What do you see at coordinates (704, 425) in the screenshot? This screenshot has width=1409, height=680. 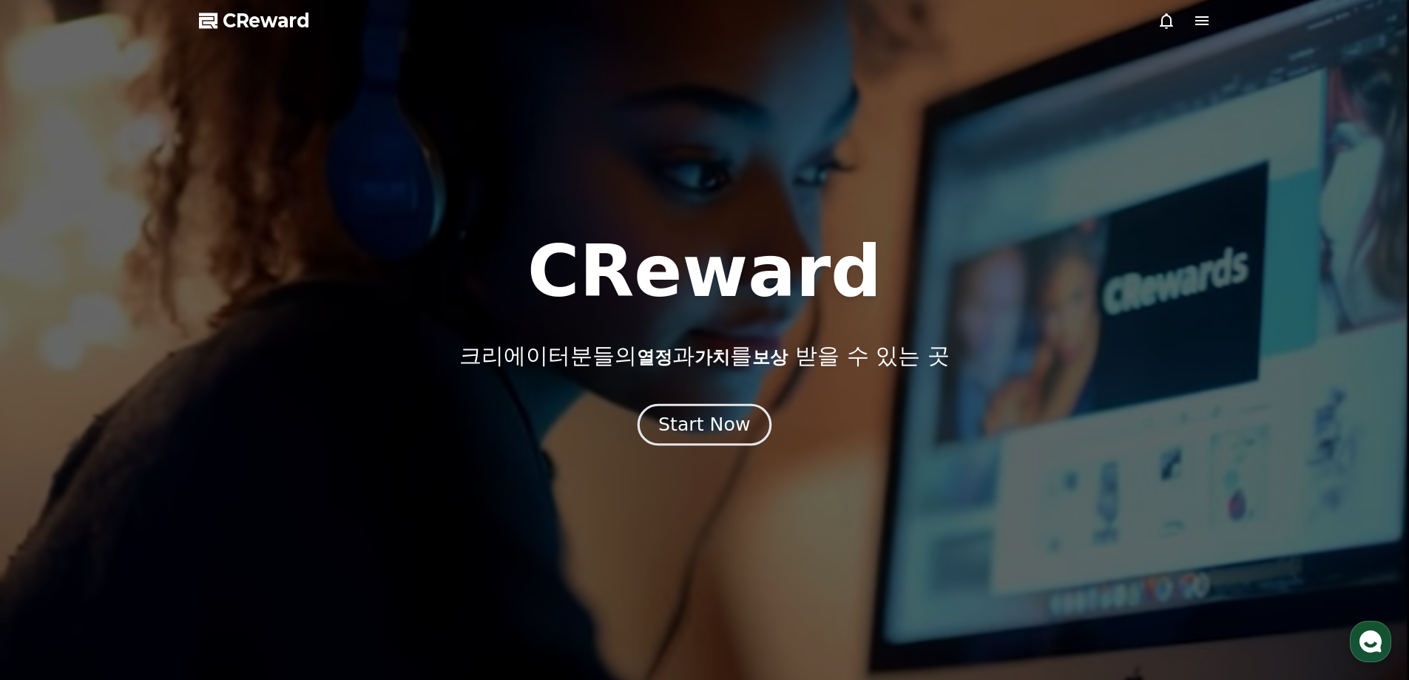 I see `div: Start Now` at bounding box center [704, 425].